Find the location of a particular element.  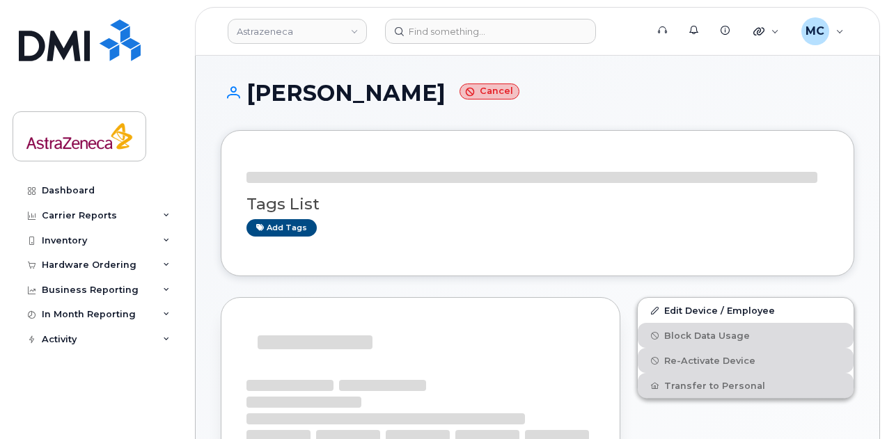

button: Re-Activate Device is located at coordinates (745, 360).